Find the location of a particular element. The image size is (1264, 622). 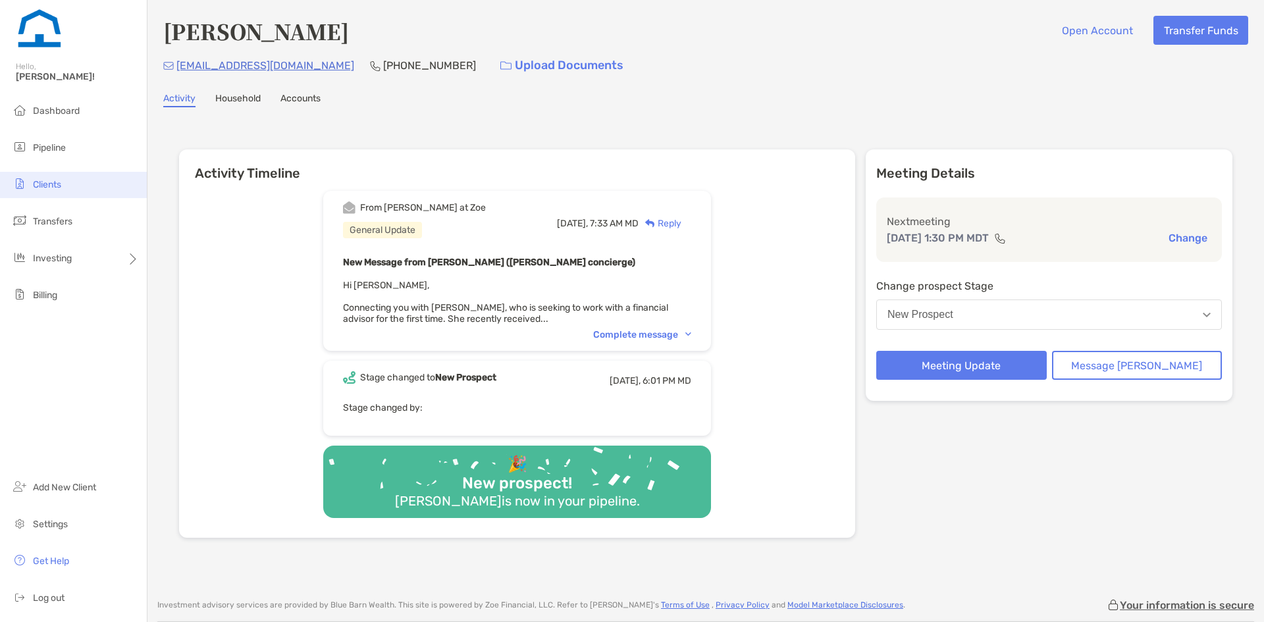

span: Billing is located at coordinates (45, 295).